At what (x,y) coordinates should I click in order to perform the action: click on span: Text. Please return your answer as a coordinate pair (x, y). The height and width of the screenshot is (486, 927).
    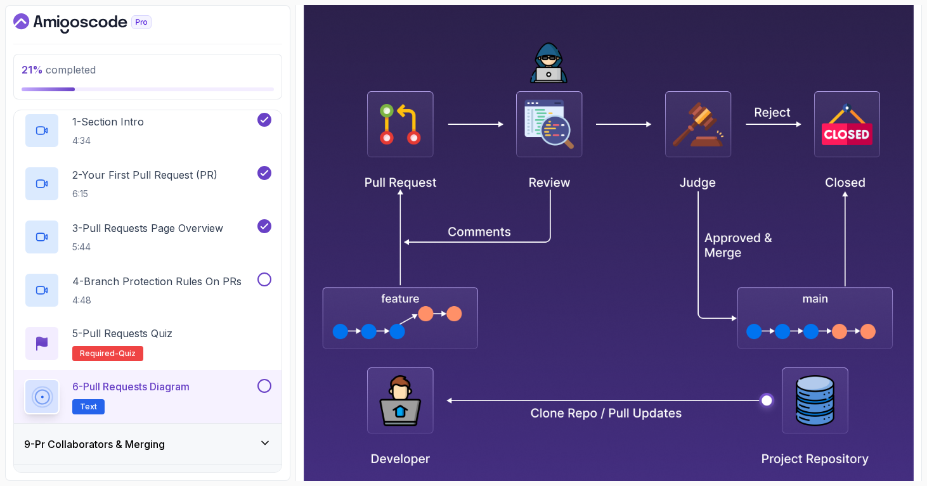
    Looking at the image, I should click on (88, 407).